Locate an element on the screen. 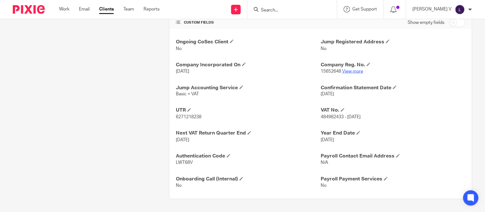 This screenshot has width=485, height=212. h4: Confirmation Statement Date is located at coordinates (393, 88).